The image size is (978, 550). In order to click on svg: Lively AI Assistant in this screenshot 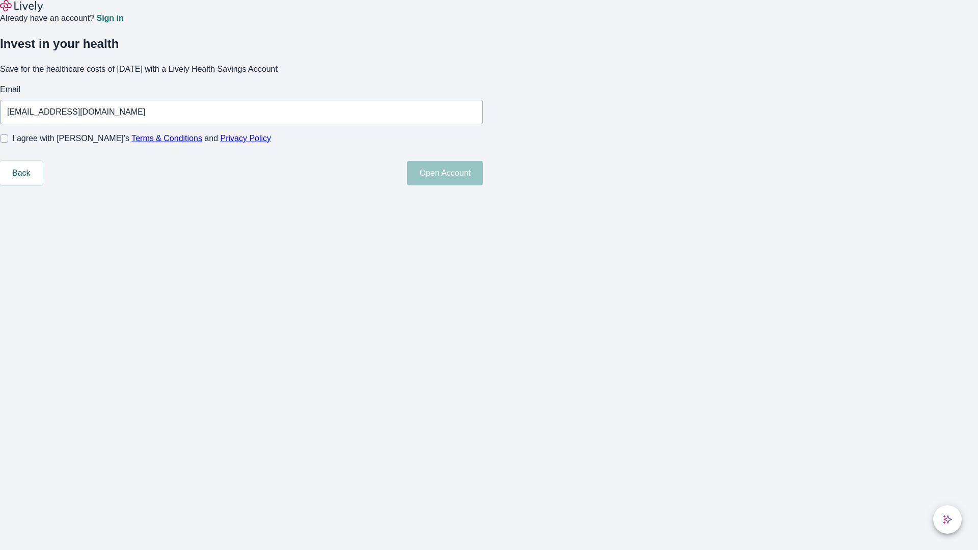, I will do `click(947, 519)`.